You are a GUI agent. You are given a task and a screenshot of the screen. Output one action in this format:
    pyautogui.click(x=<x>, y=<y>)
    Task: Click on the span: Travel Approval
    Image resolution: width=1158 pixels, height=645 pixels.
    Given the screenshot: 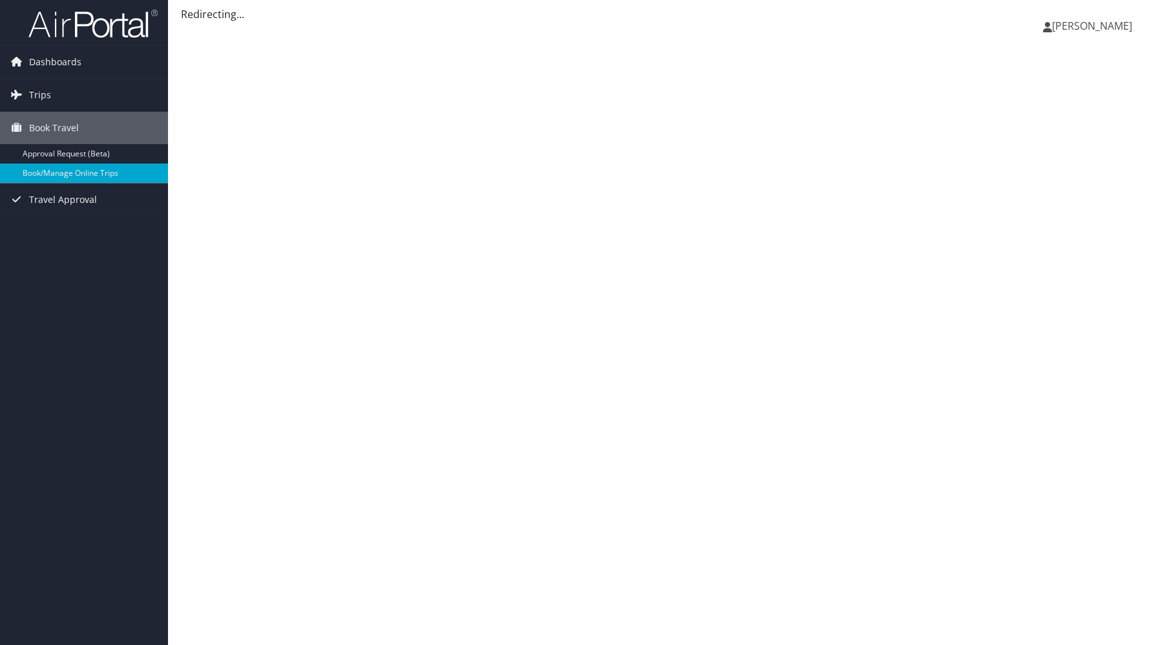 What is the action you would take?
    pyautogui.click(x=63, y=200)
    